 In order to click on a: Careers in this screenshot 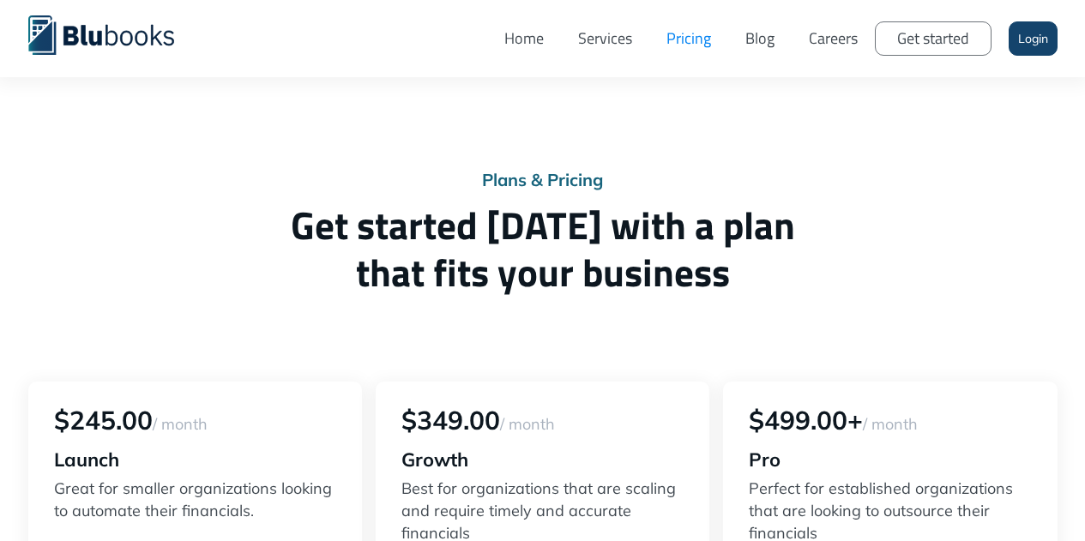, I will do `click(833, 39)`.